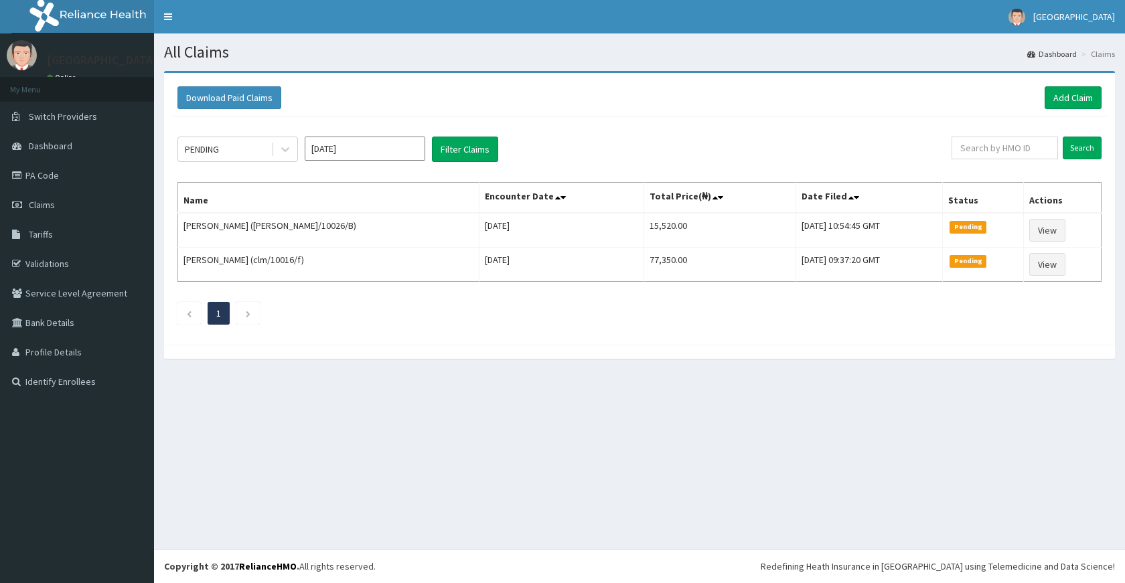  What do you see at coordinates (465, 149) in the screenshot?
I see `button: Filter Claims` at bounding box center [465, 149].